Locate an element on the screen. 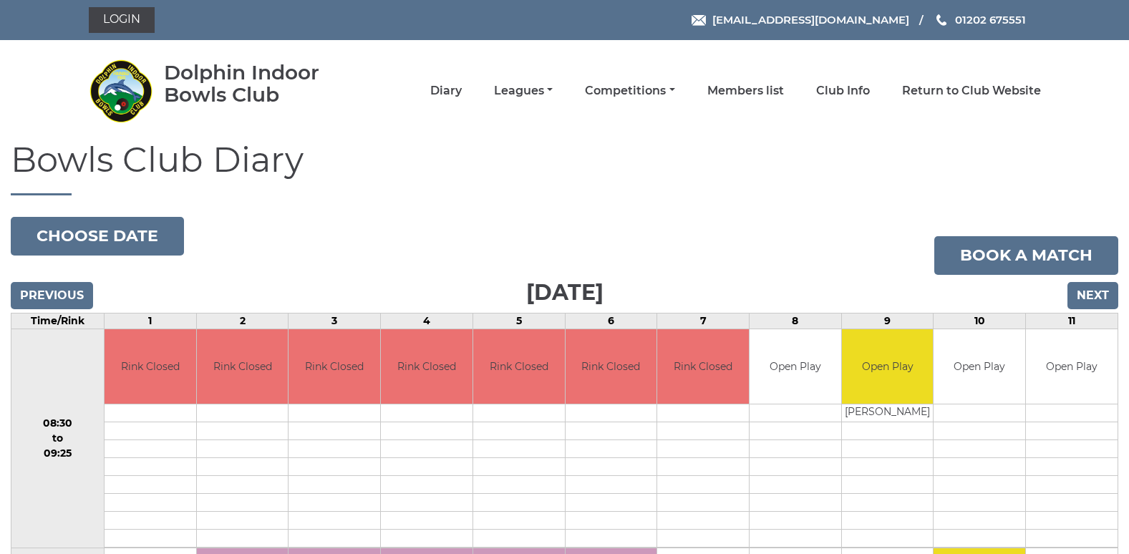 The width and height of the screenshot is (1129, 554). a: Book a match is located at coordinates (1026, 256).